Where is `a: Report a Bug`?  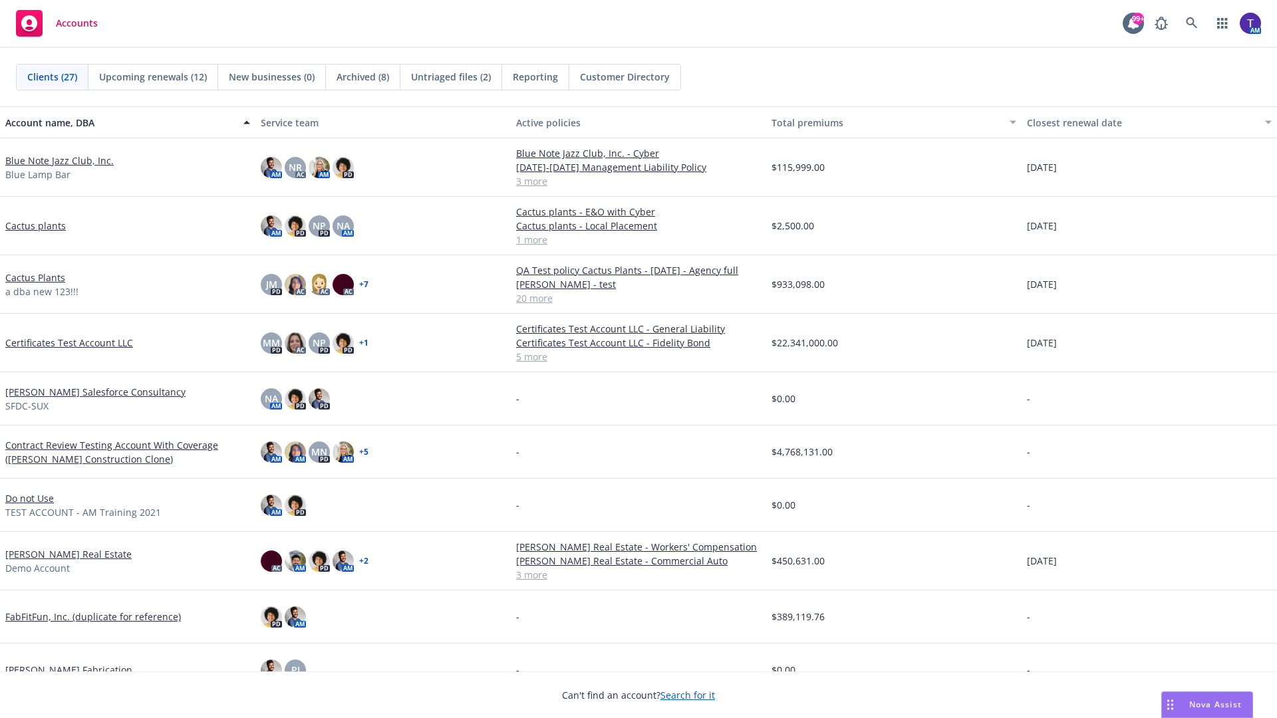
a: Report a Bug is located at coordinates (1161, 23).